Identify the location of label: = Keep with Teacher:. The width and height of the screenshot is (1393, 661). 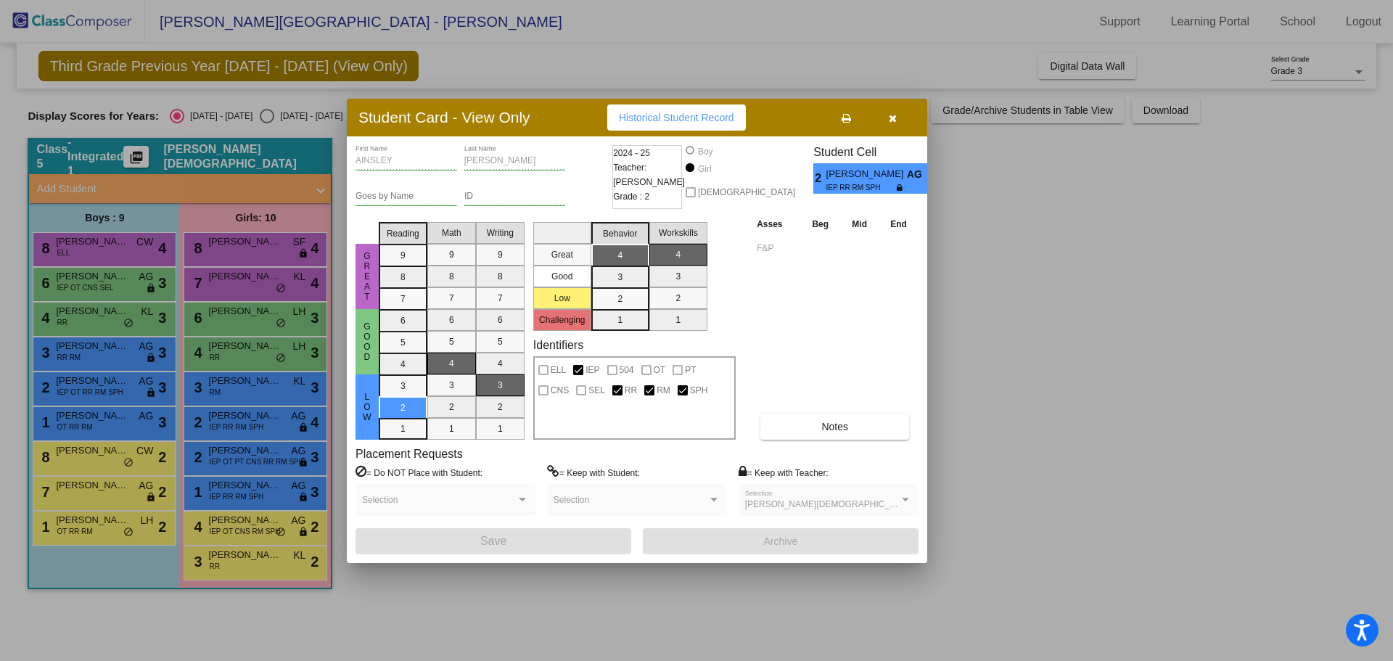
(783, 472).